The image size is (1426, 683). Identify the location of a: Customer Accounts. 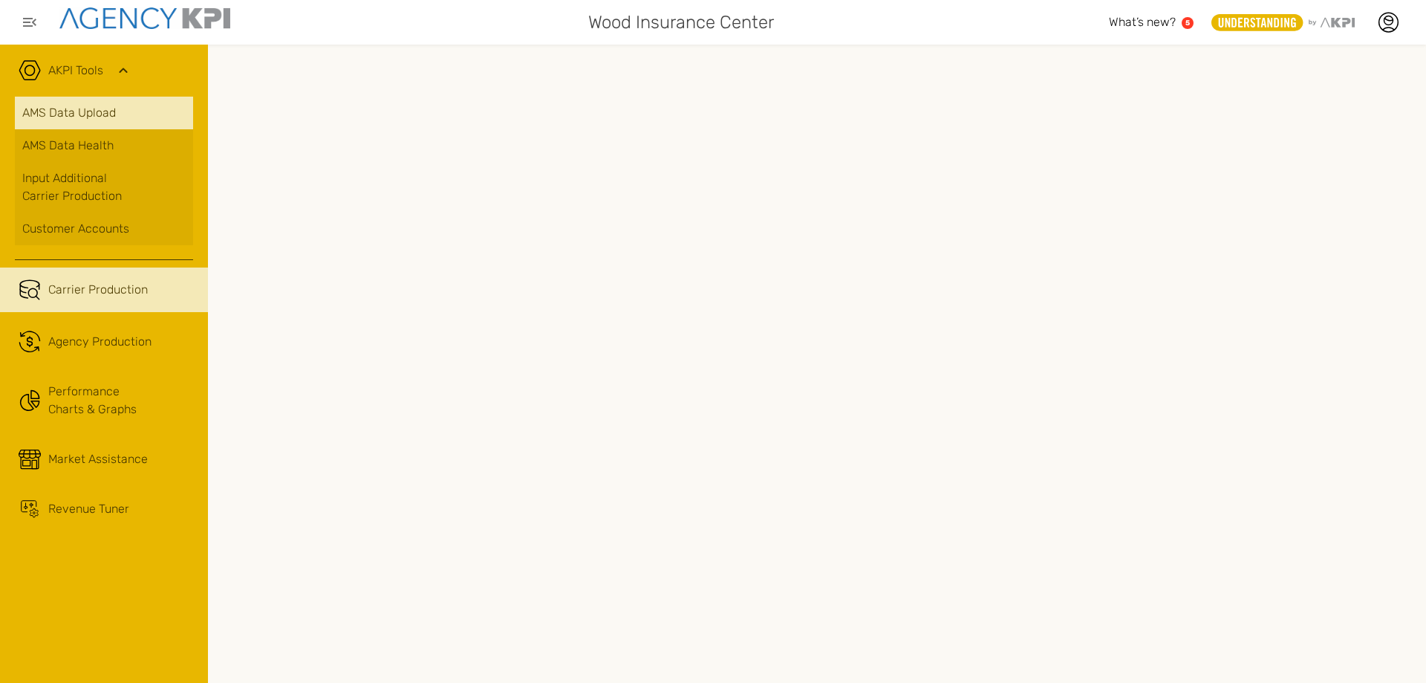
(104, 229).